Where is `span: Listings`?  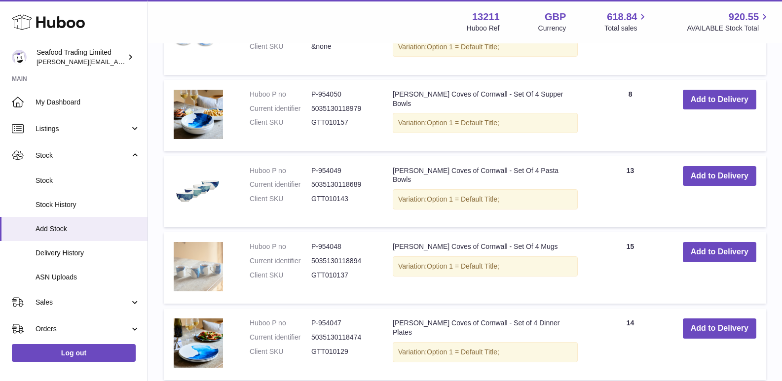
span: Listings is located at coordinates (82, 129).